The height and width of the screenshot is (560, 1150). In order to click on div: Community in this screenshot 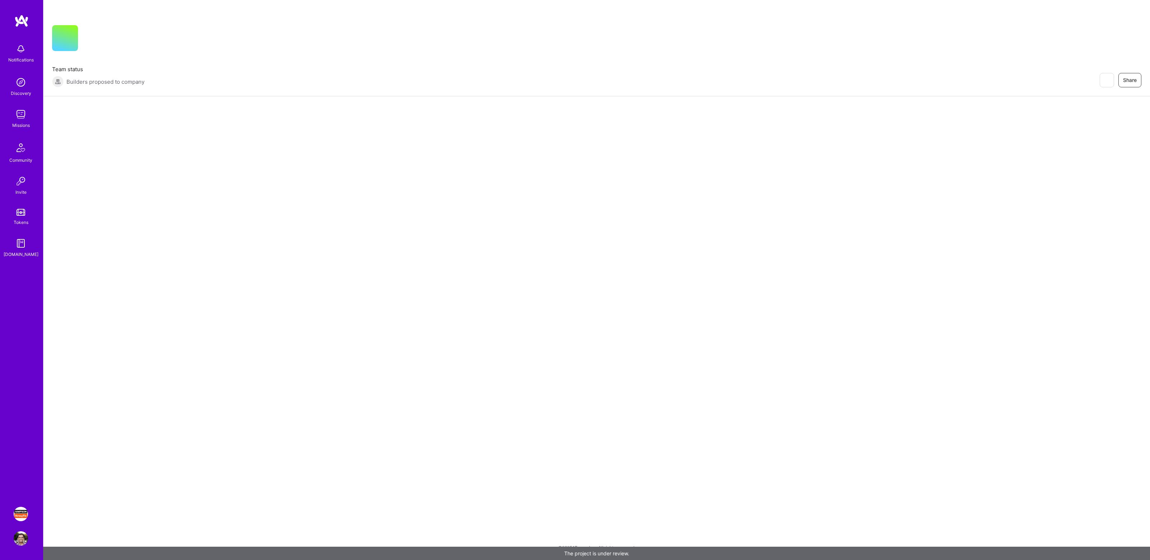, I will do `click(21, 160)`.